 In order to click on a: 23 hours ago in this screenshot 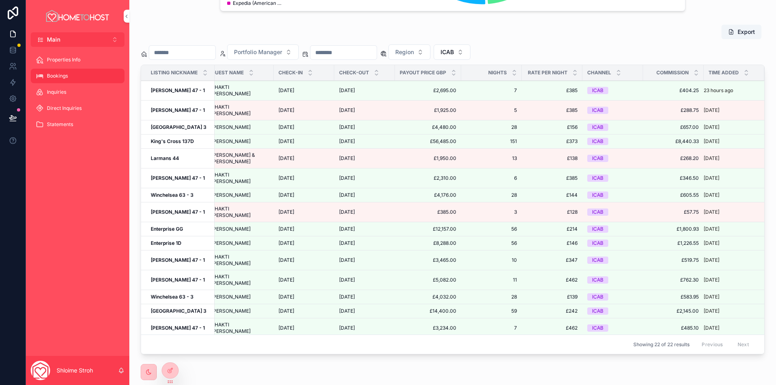, I will do `click(729, 91)`.